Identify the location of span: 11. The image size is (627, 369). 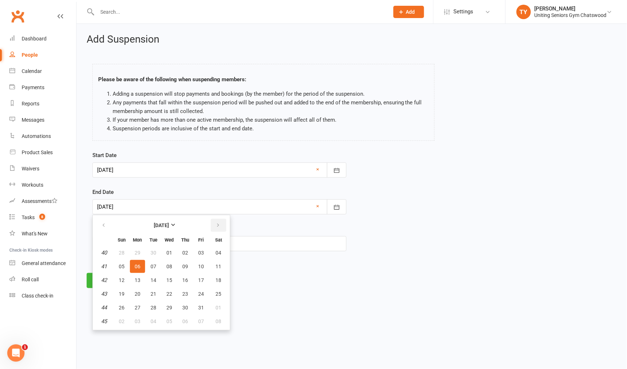
(219, 266).